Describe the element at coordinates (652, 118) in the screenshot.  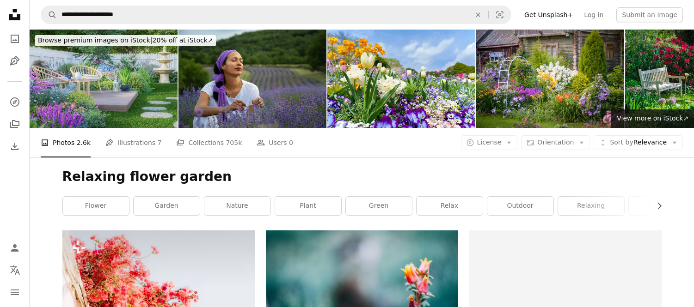
I see `span: View more on iStock ↗` at that location.